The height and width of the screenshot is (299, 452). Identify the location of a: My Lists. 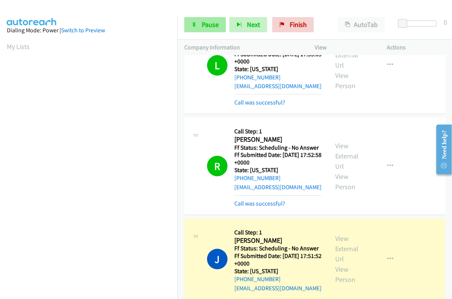
(18, 46).